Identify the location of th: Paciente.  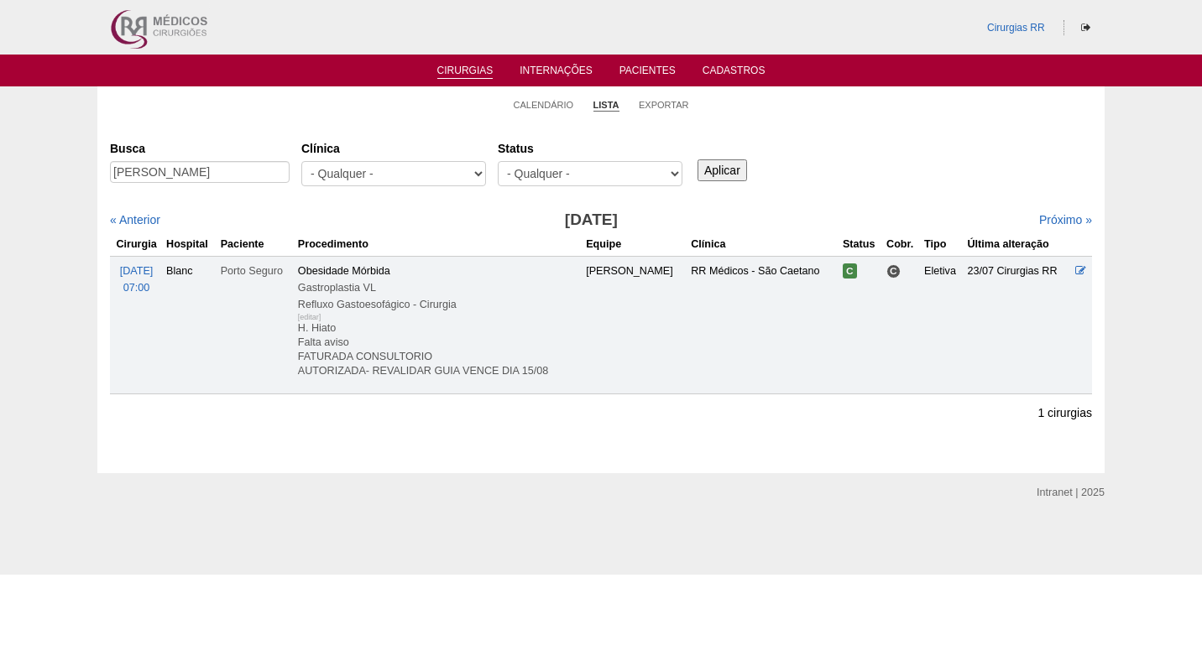
(256, 244).